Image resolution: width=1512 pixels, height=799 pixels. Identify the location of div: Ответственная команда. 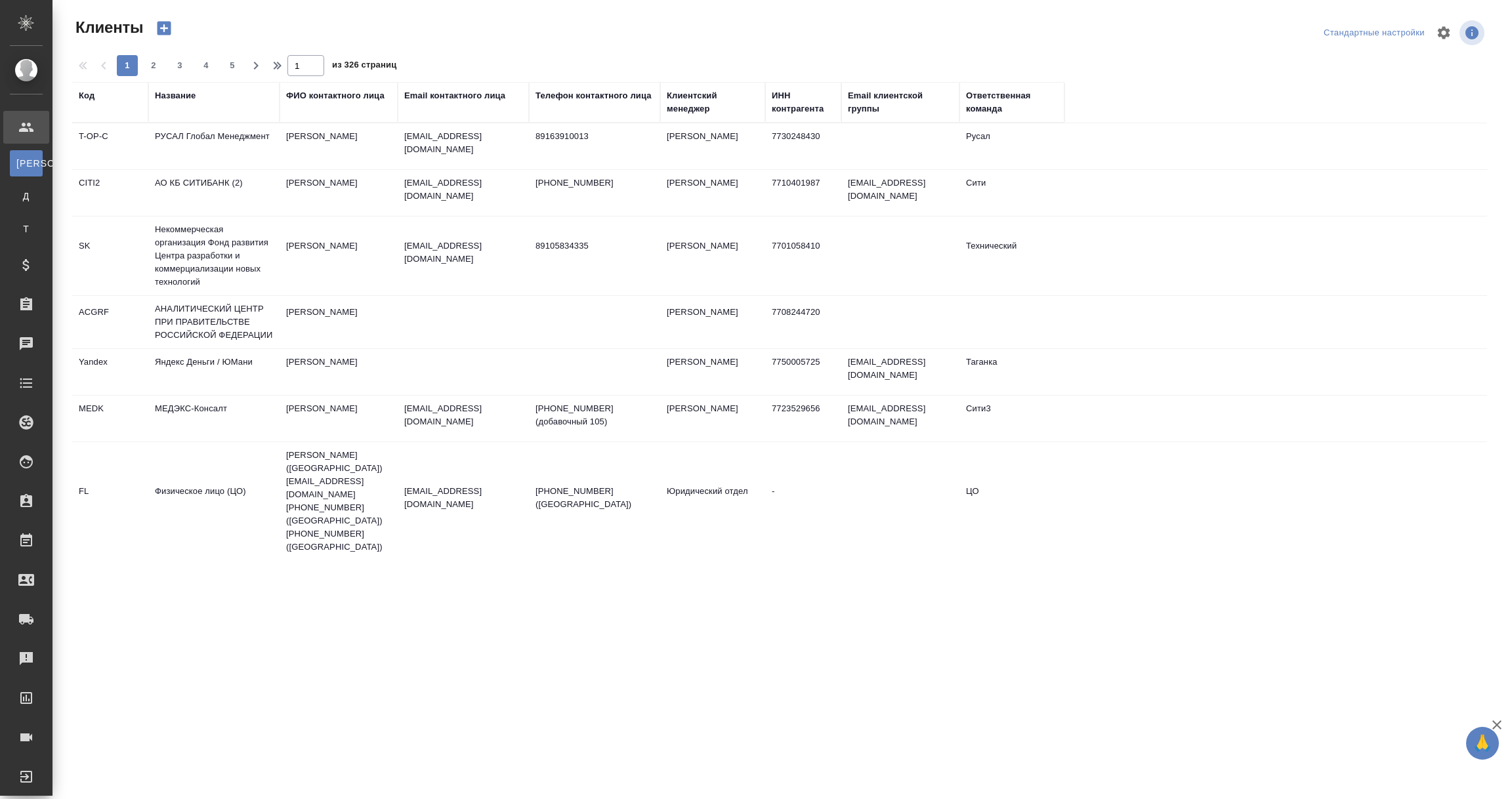
(1012, 102).